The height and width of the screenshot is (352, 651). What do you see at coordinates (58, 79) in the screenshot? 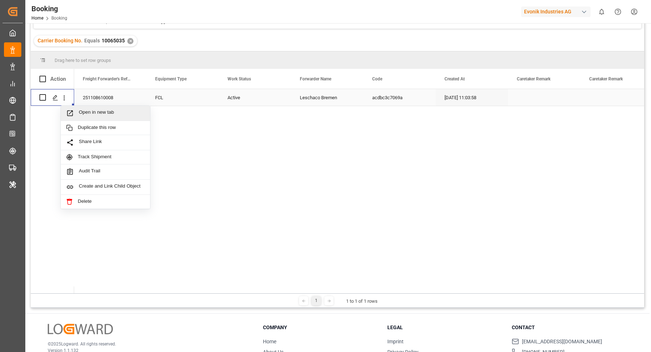
I see `div: Action` at bounding box center [58, 79].